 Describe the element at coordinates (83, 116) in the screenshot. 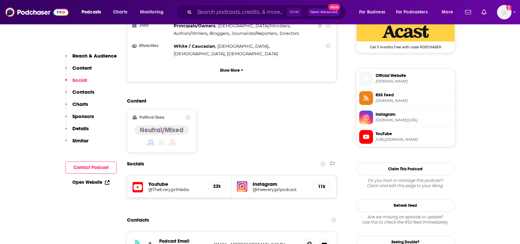

I see `p: Sponsors` at that location.